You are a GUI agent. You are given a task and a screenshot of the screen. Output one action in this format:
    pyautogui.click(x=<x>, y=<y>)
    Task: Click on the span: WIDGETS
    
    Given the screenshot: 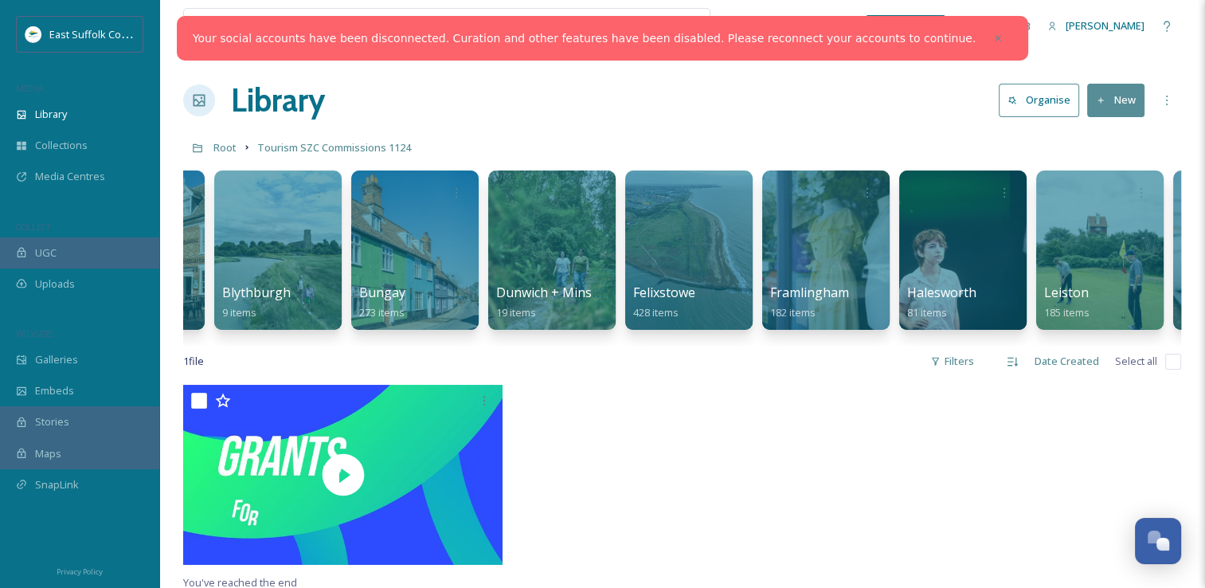 What is the action you would take?
    pyautogui.click(x=34, y=333)
    